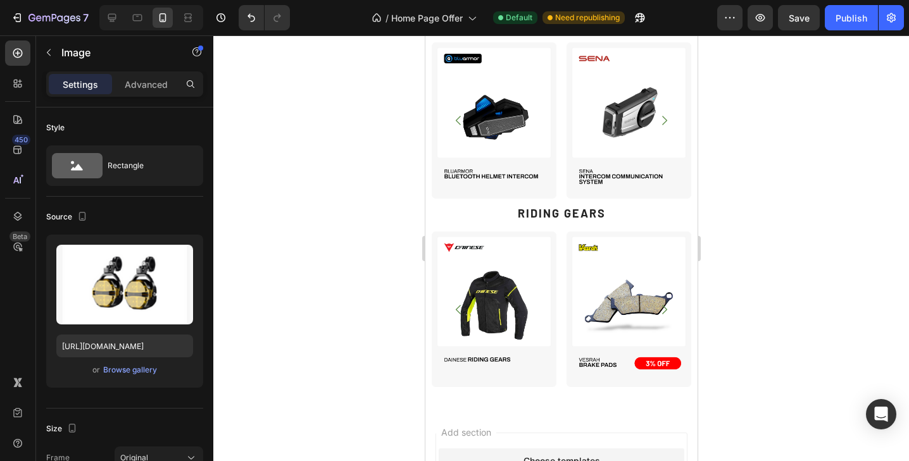 The width and height of the screenshot is (909, 461). Describe the element at coordinates (20, 237) in the screenshot. I see `div: Beta` at that location.